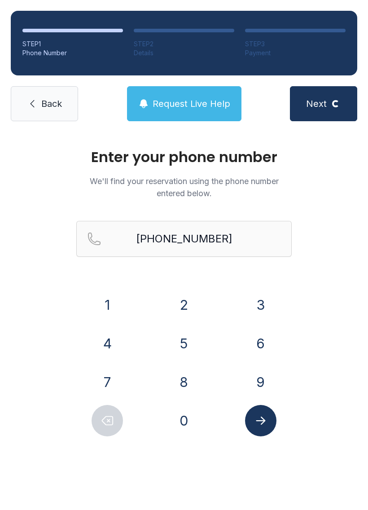  Describe the element at coordinates (107, 421) in the screenshot. I see `button: Delete number` at that location.